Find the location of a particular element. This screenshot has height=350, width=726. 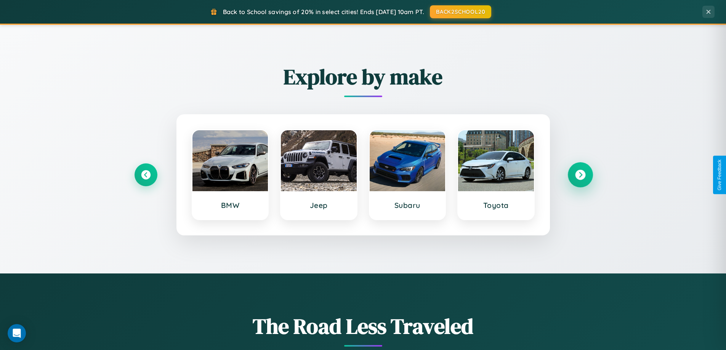

h2: Explore by make is located at coordinates (363, 77).